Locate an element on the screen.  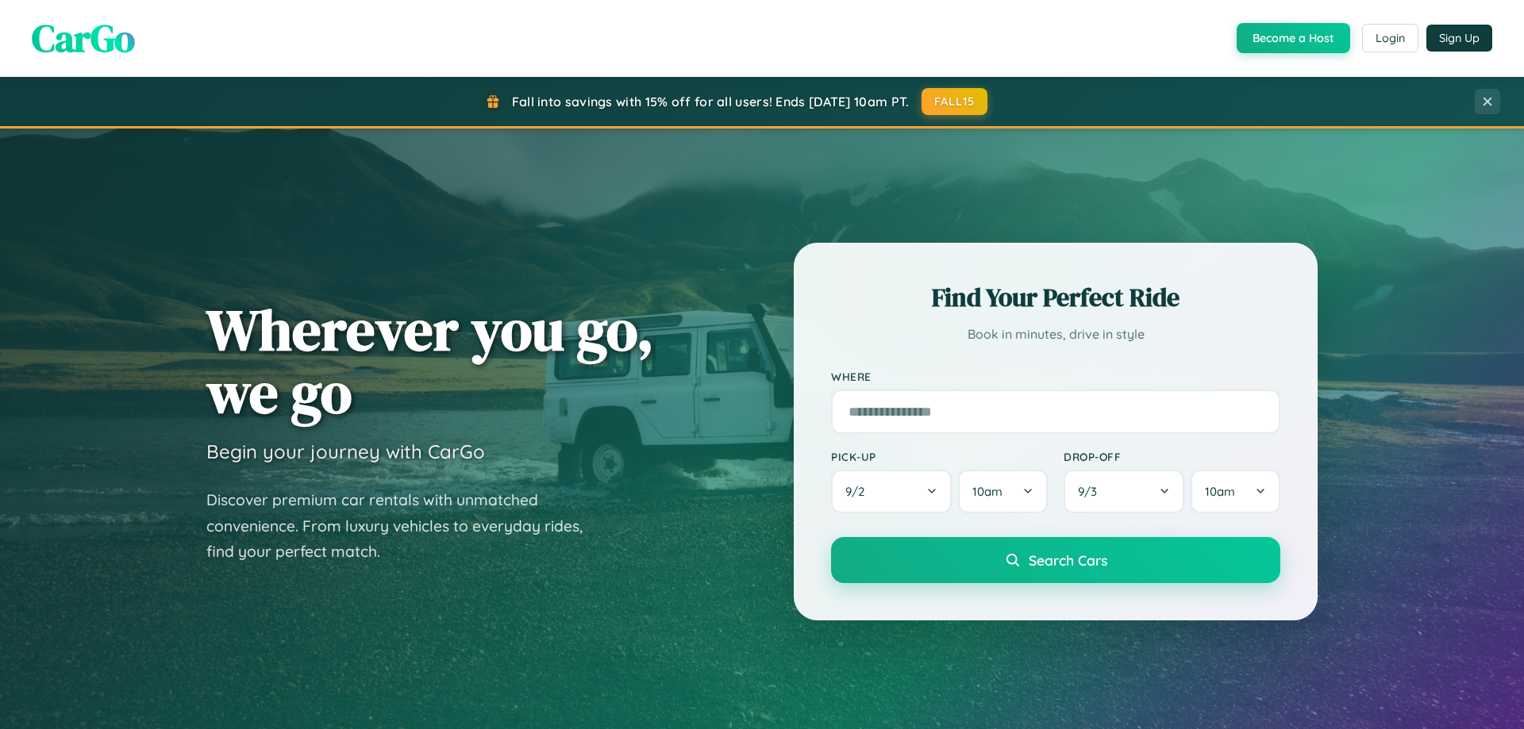
h2: Find Your Perfect Ride is located at coordinates (1056, 298).